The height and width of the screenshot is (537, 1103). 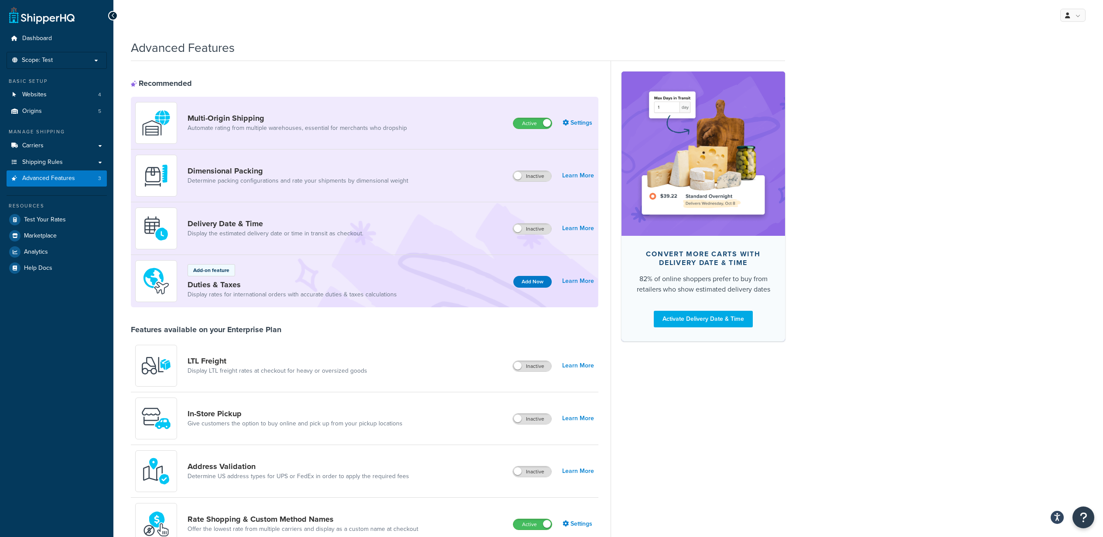 I want to click on div: Manage Shipping, so click(x=57, y=132).